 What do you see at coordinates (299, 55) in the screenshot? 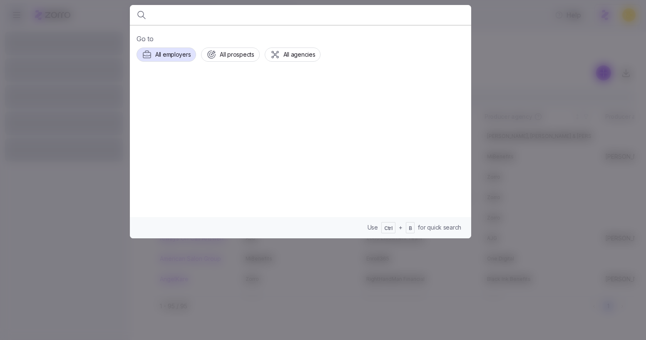
I see `span: All agencies` at bounding box center [299, 55].